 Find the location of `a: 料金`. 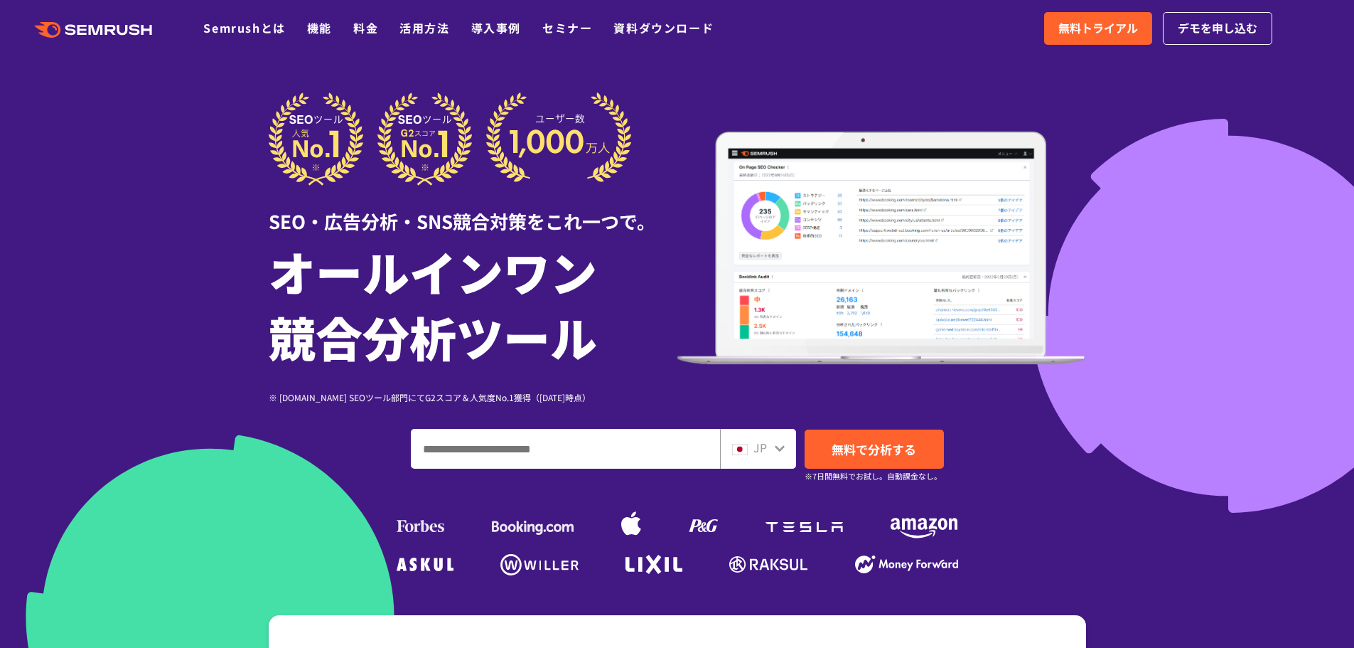

a: 料金 is located at coordinates (365, 28).